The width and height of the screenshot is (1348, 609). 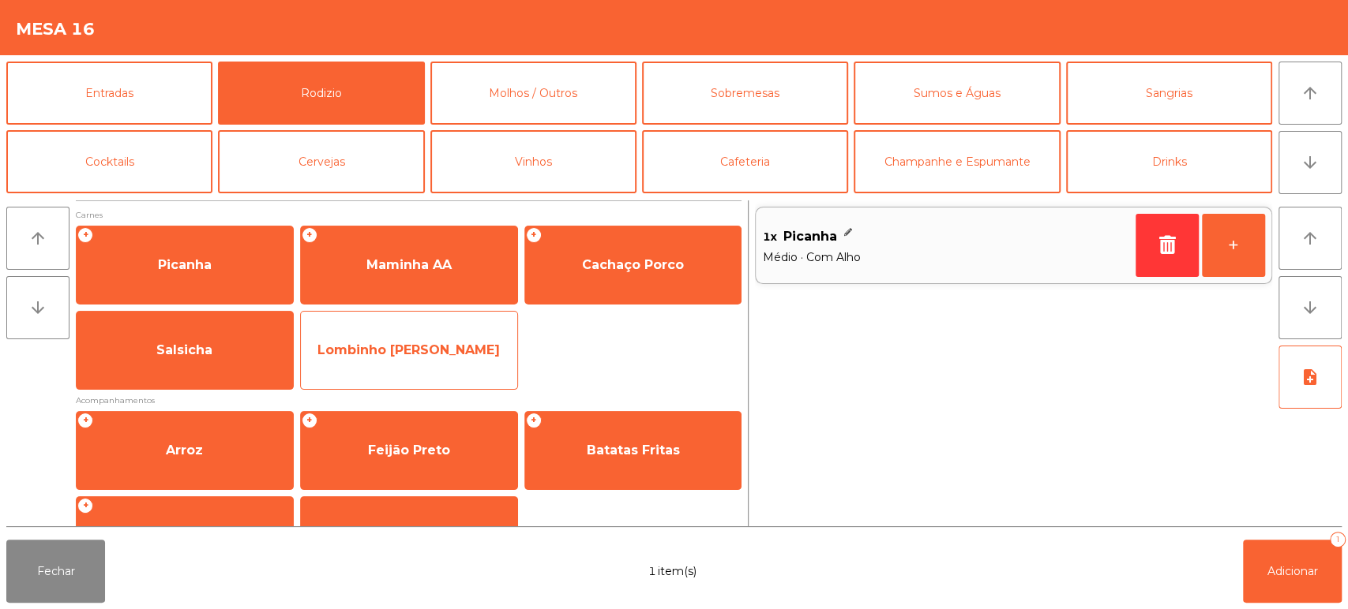 I want to click on span: item(s), so click(x=677, y=572).